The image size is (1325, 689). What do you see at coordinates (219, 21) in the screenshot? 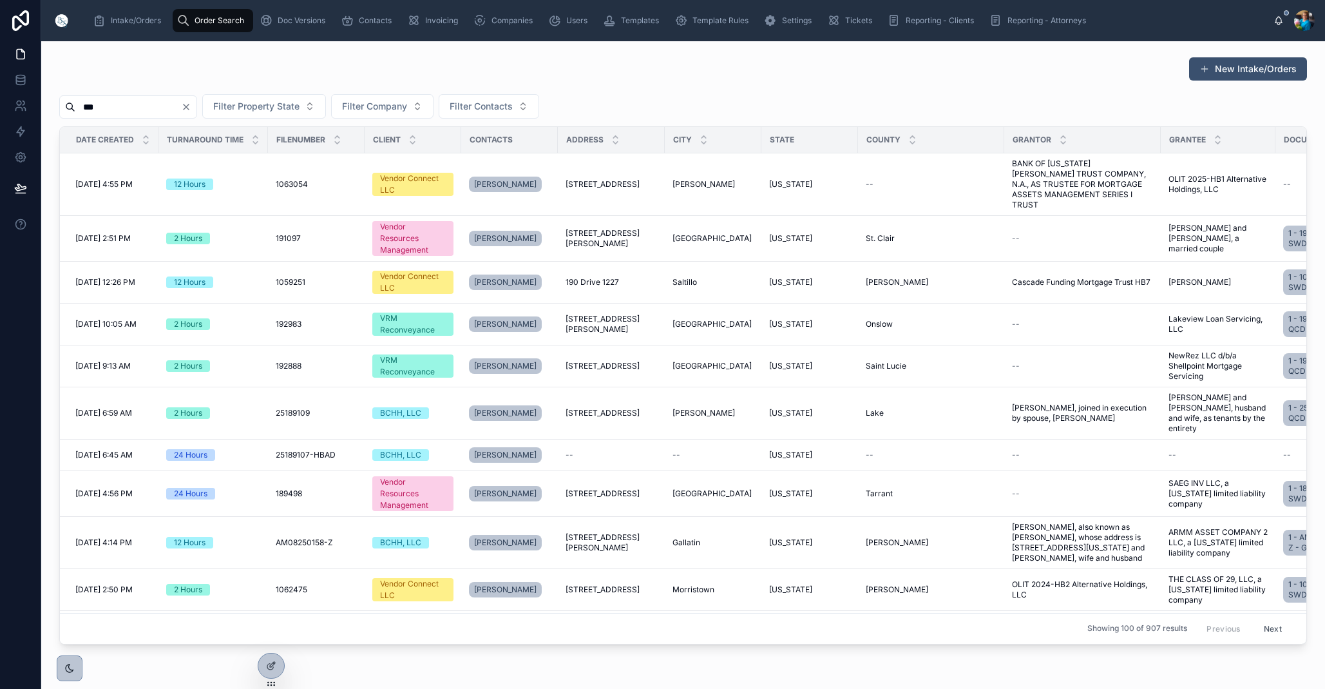
I see `span: Order Search` at bounding box center [219, 21].